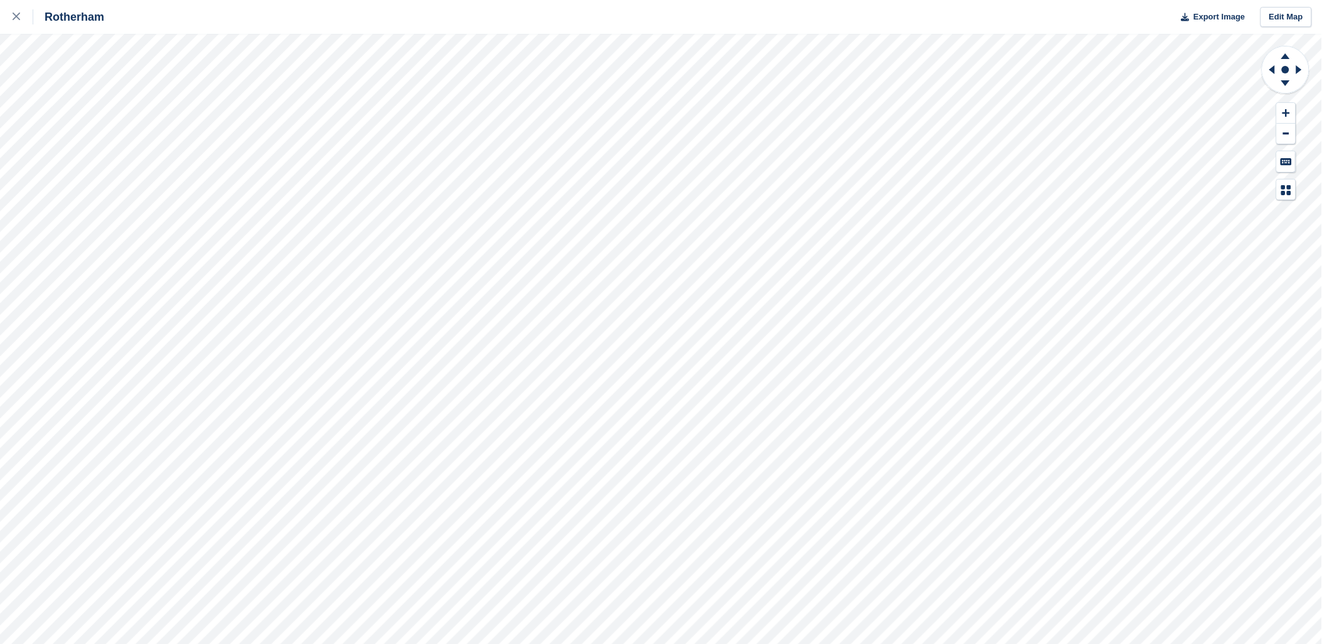 The image size is (1322, 644). What do you see at coordinates (68, 17) in the screenshot?
I see `div: Rotherham` at bounding box center [68, 17].